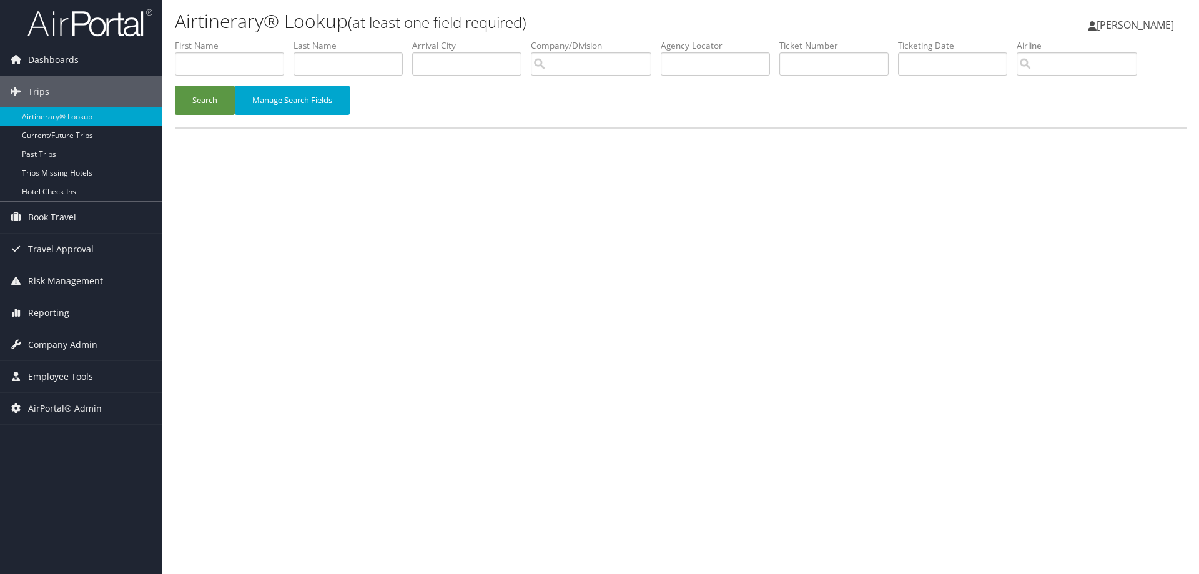 The height and width of the screenshot is (574, 1199). What do you see at coordinates (720, 46) in the screenshot?
I see `label: Agency Locator` at bounding box center [720, 46].